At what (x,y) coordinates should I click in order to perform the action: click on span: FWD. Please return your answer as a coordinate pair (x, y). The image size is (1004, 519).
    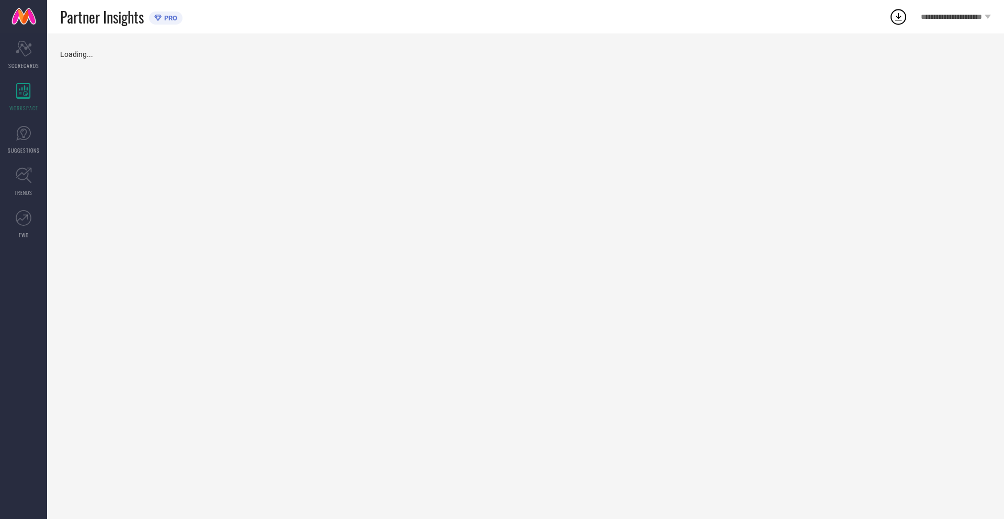
    Looking at the image, I should click on (24, 235).